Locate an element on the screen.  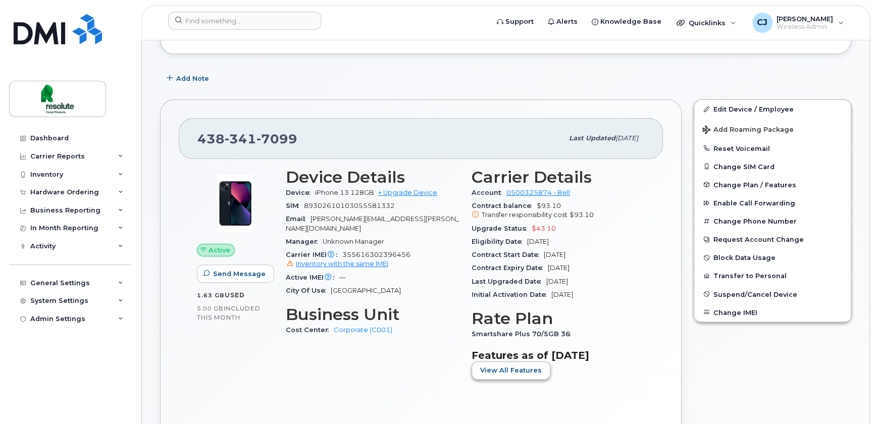
button: Block Data Usage is located at coordinates (773, 258).